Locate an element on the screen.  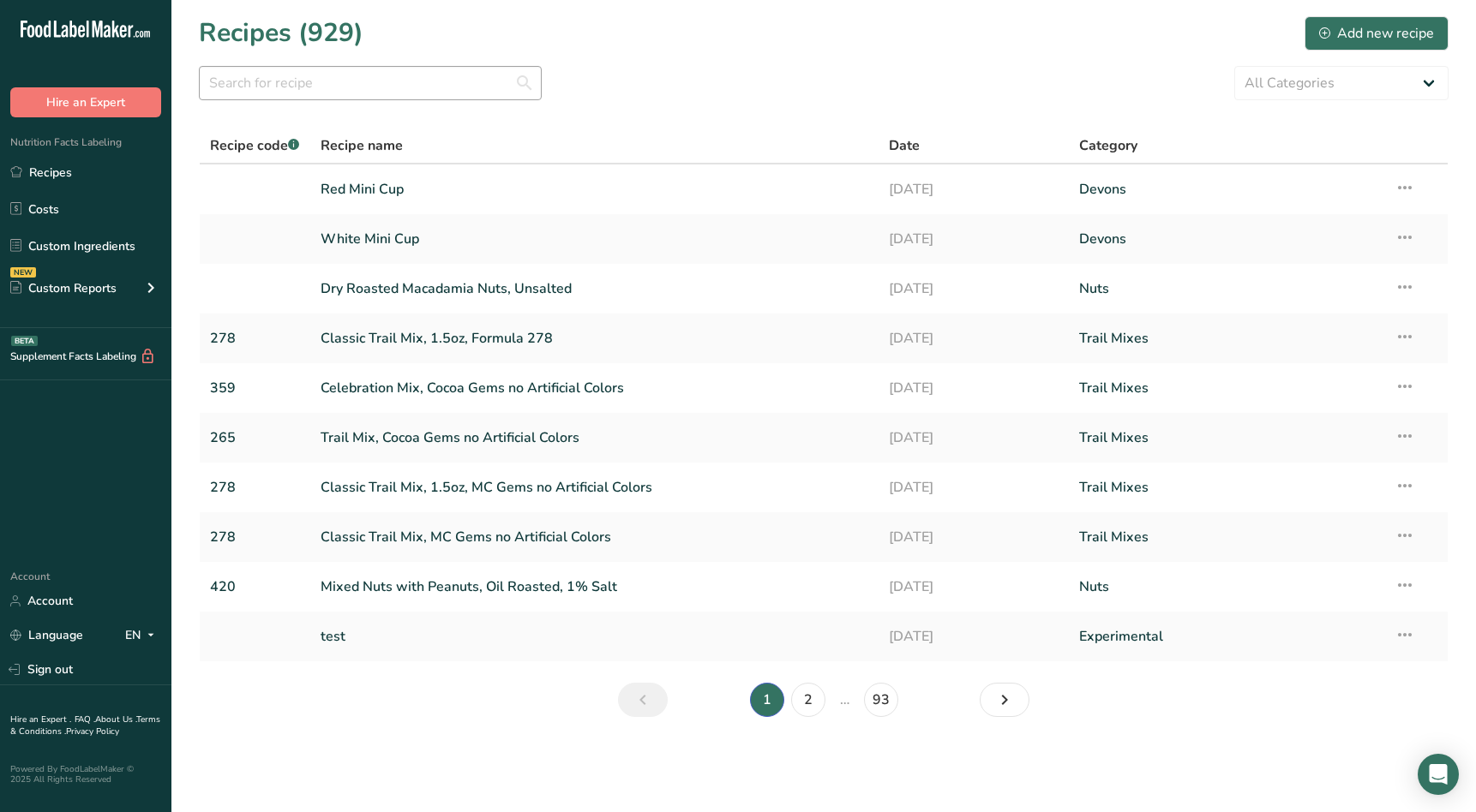
a: 420 is located at coordinates (255, 587).